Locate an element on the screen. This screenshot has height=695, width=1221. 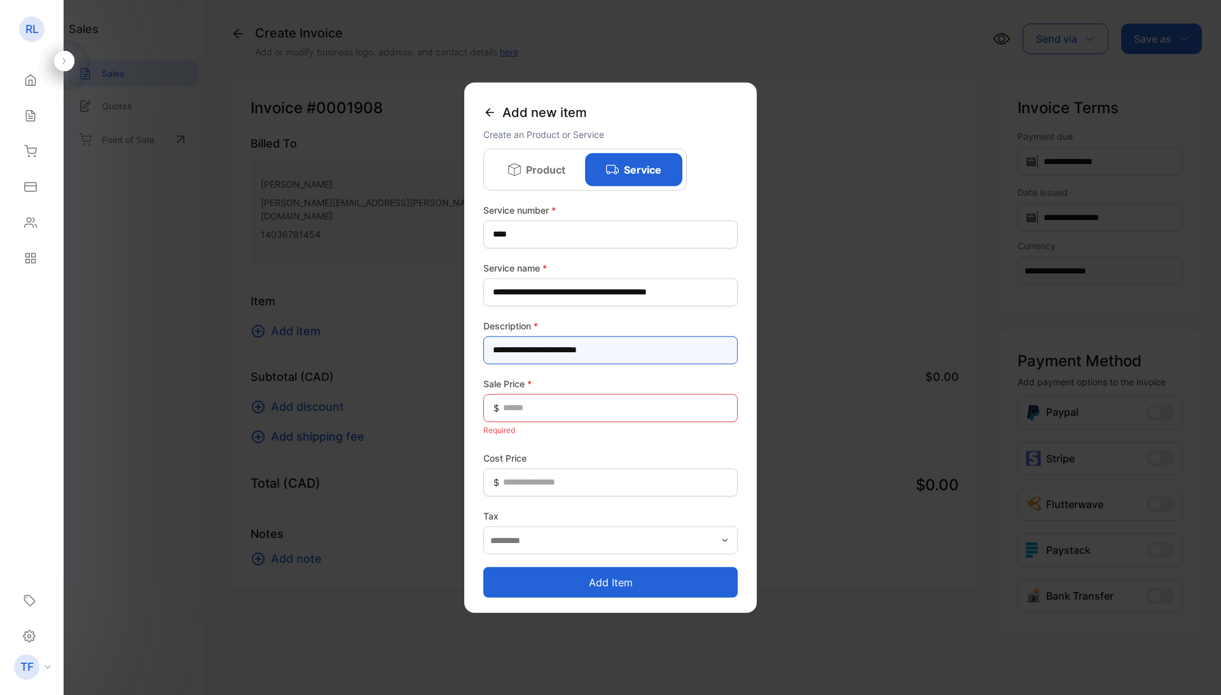
p: Product is located at coordinates (546, 169).